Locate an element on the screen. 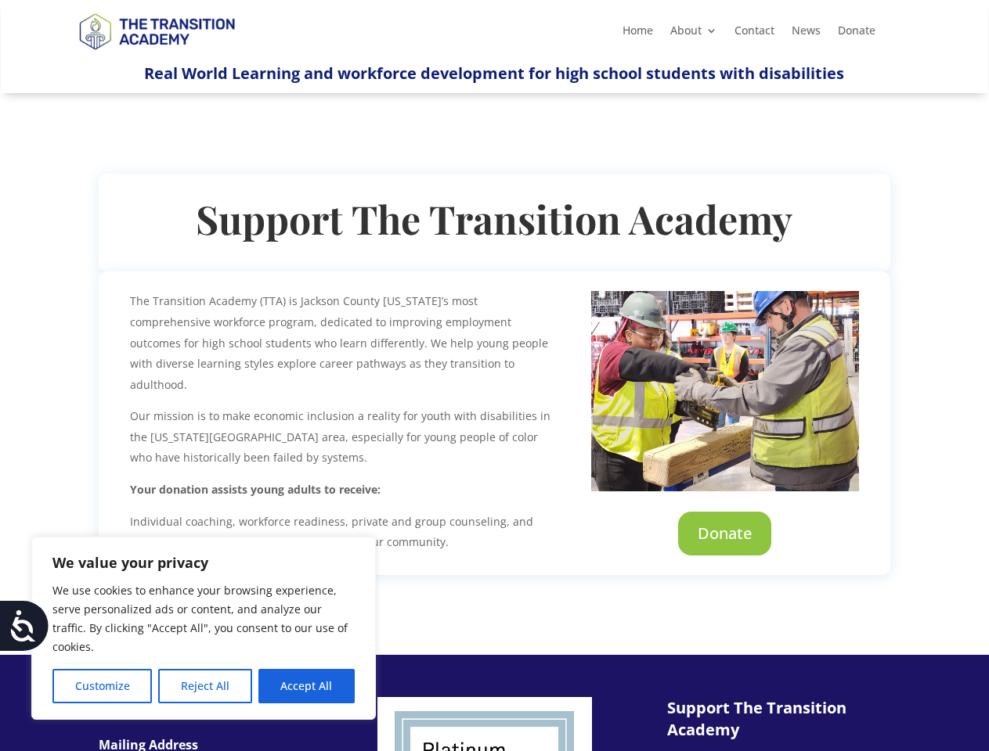 This screenshot has height=751, width=989. p: We value your privacy is located at coordinates (204, 563).